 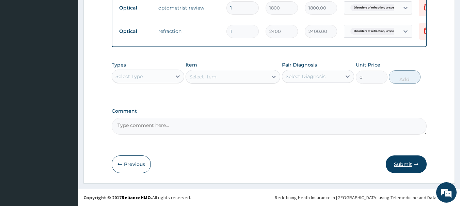 What do you see at coordinates (191, 65) in the screenshot?
I see `label: Item` at bounding box center [191, 65].